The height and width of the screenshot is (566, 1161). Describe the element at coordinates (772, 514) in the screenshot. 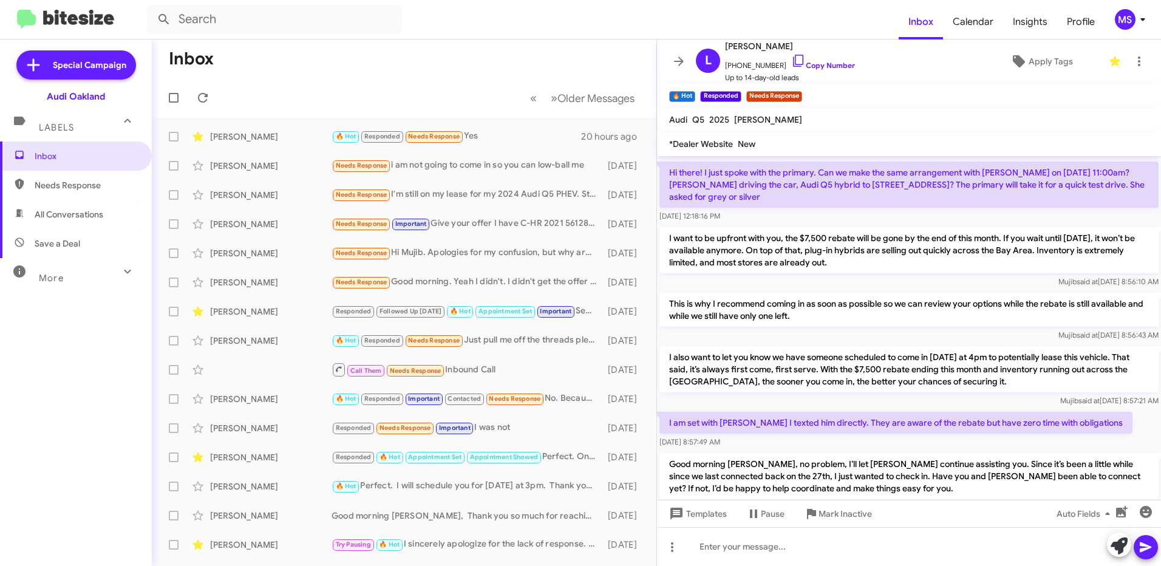

I see `span: Pause` at that location.